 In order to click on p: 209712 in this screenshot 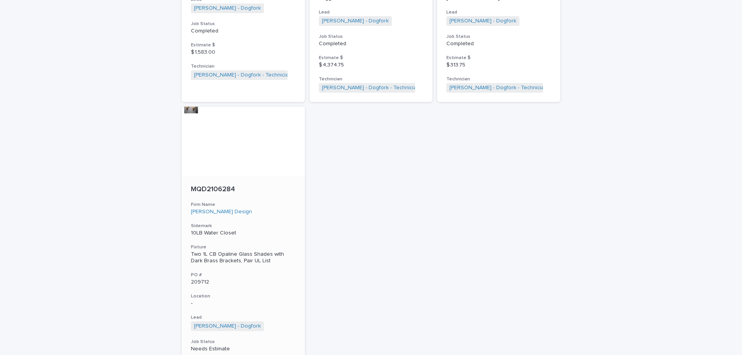, I will do `click(243, 282)`.